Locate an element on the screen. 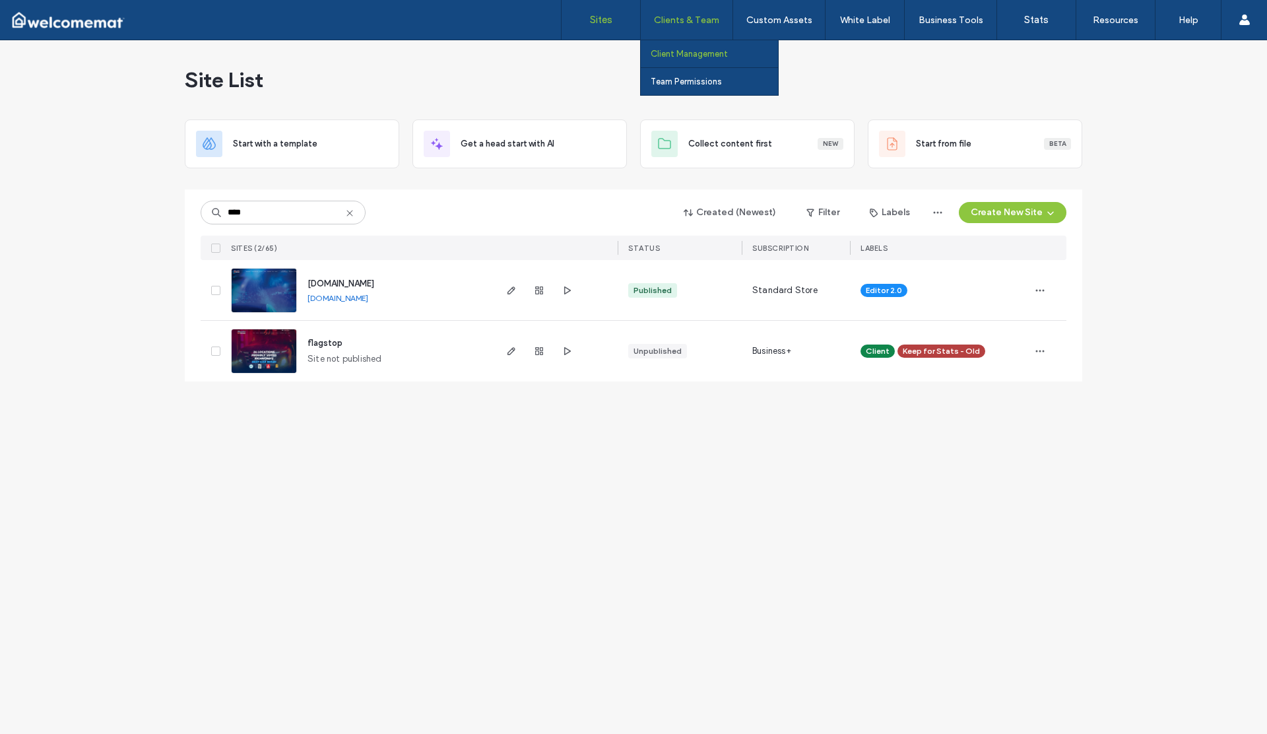 This screenshot has height=734, width=1267. span: STATUS is located at coordinates (644, 248).